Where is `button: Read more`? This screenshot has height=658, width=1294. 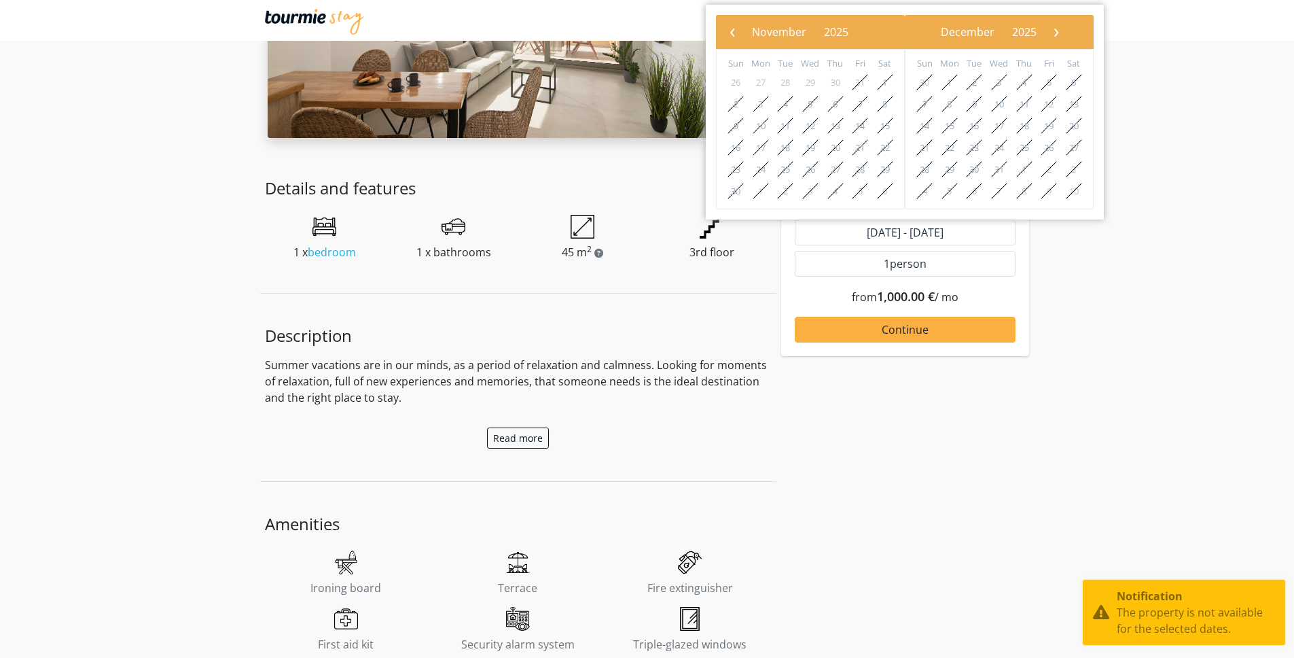
button: Read more is located at coordinates (518, 438).